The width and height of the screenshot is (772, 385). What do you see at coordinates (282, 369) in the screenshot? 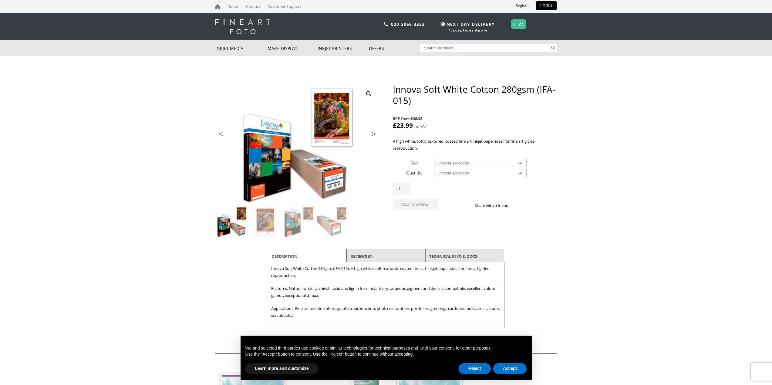
I see `button: Learn more and customize` at bounding box center [282, 369].